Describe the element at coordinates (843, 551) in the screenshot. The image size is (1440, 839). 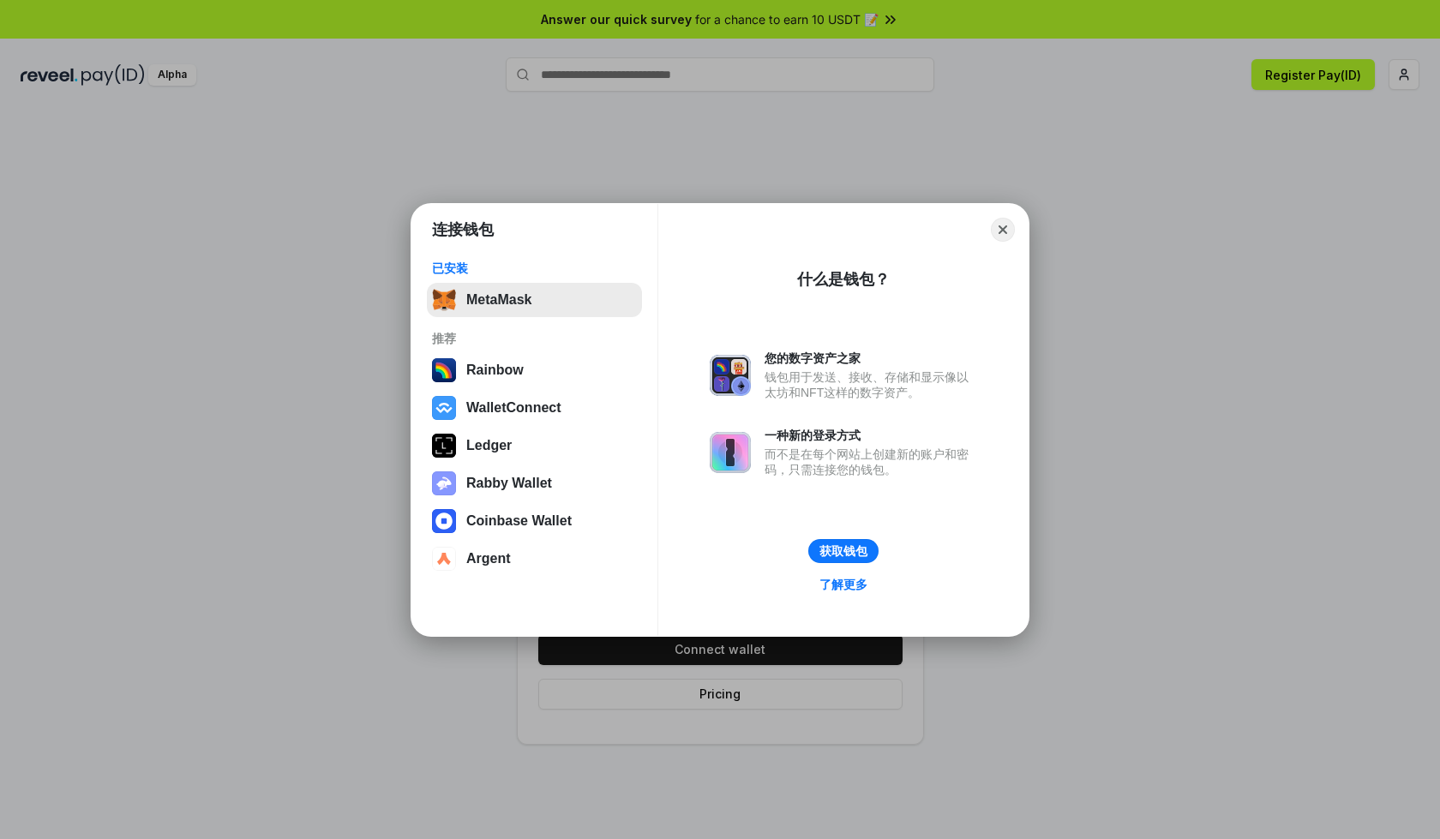
I see `button: 获取钱包` at that location.